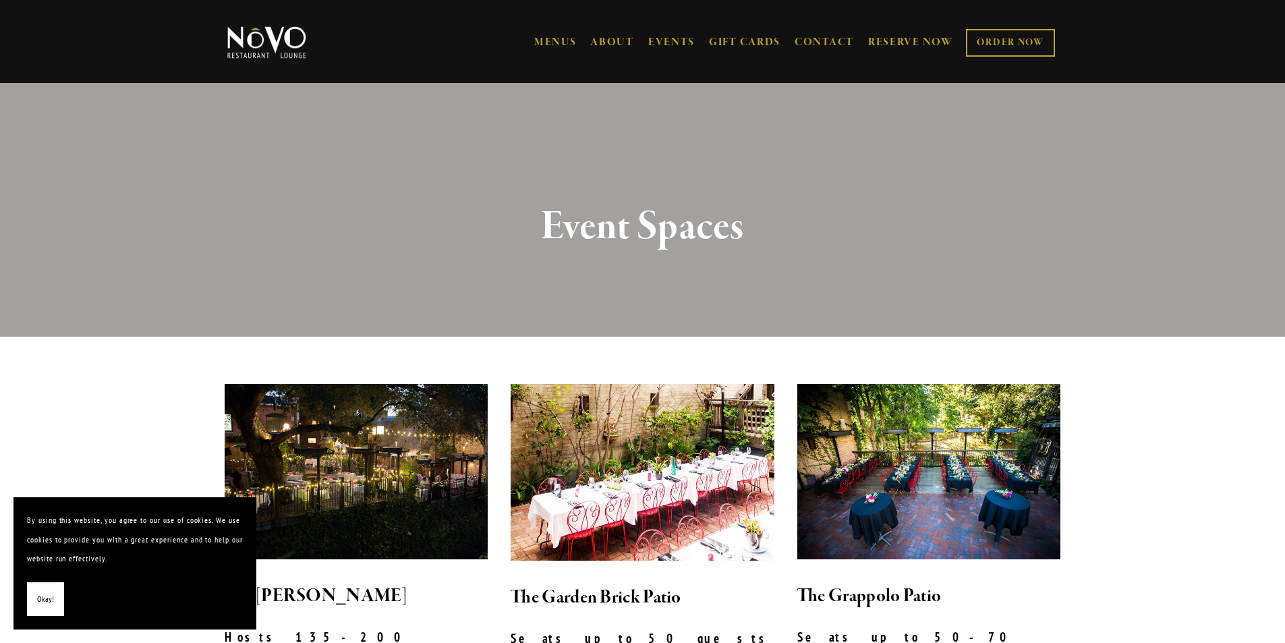  I want to click on img: novo-restaurant-lounge-patio-33_v2.jpg, so click(356, 472).